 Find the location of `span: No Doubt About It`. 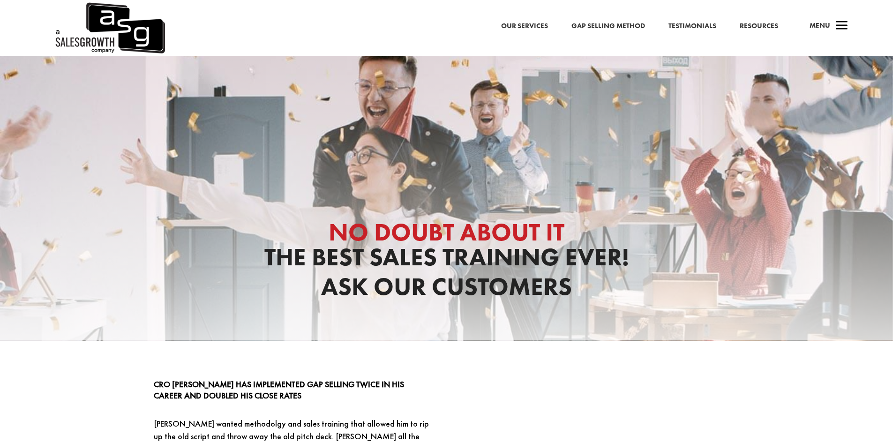

span: No Doubt About It is located at coordinates (446, 232).